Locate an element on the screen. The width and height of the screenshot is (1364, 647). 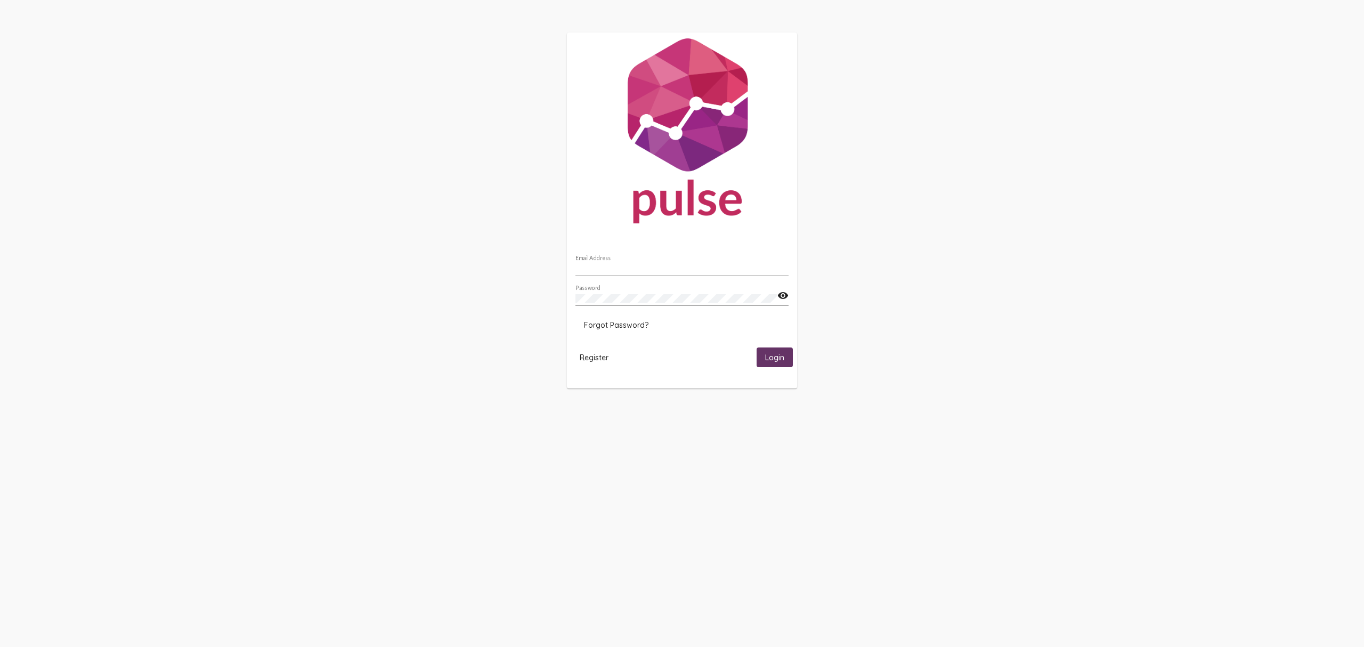
mat-icon: visibility is located at coordinates (783, 296).